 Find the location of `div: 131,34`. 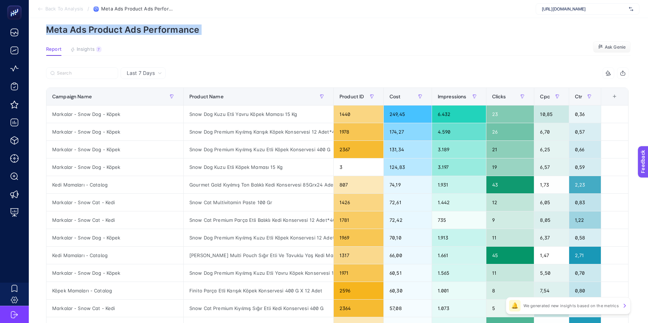

div: 131,34 is located at coordinates (408, 149).